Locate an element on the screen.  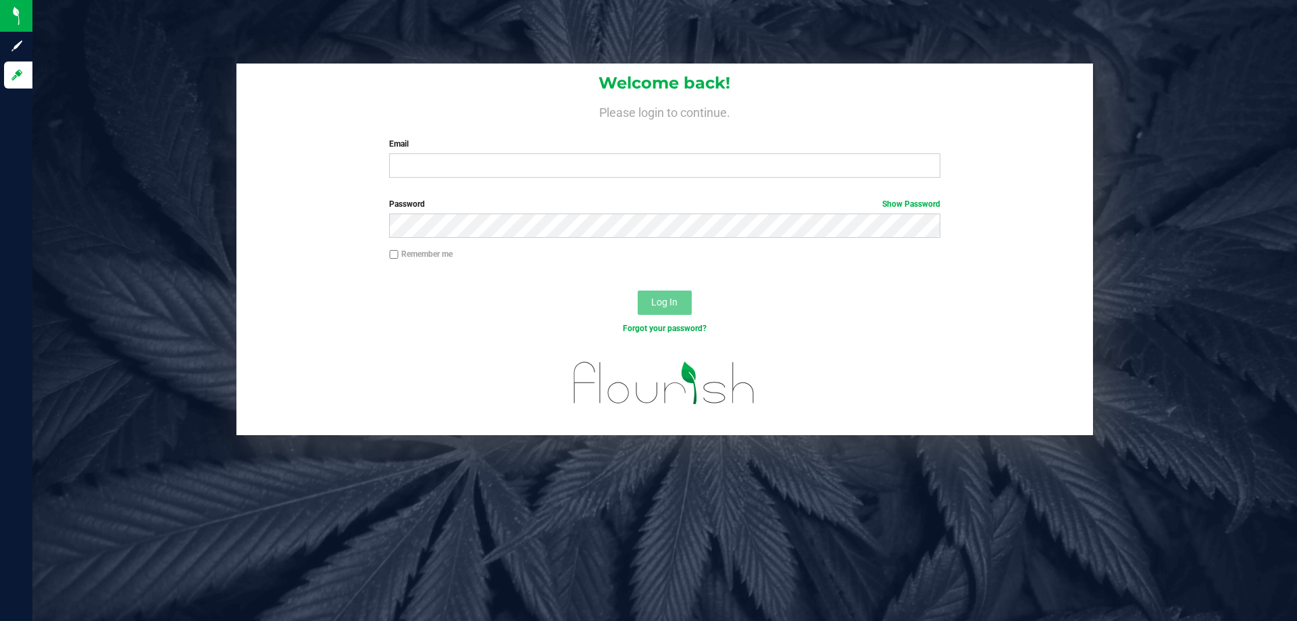
label: Email is located at coordinates (664, 144).